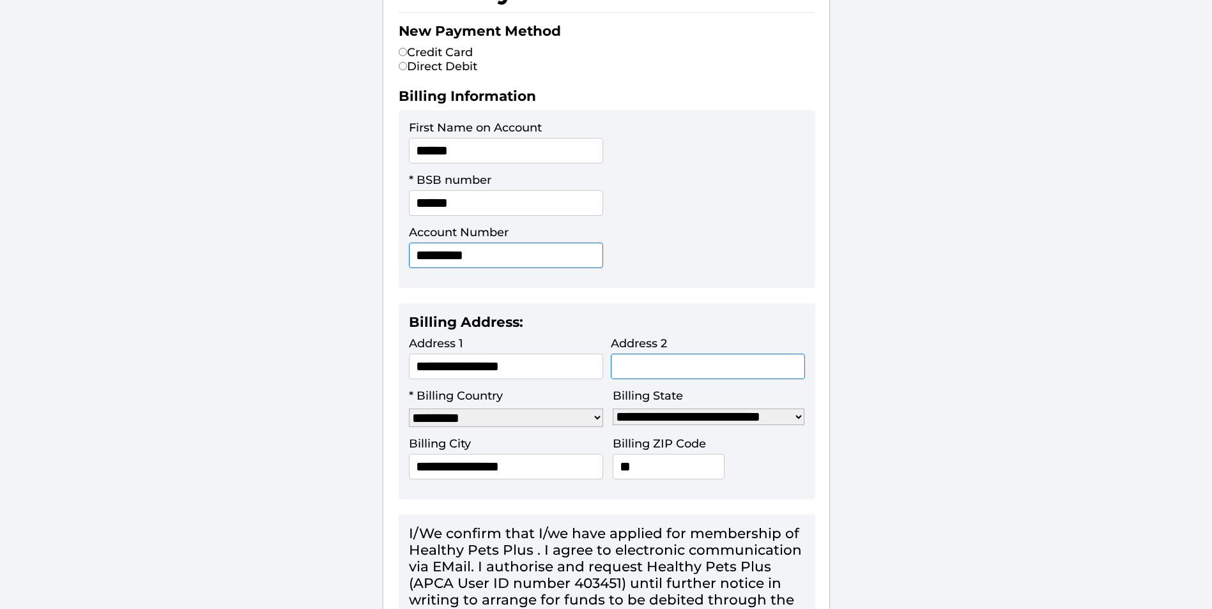 The image size is (1212, 609). I want to click on input: Credit Card, so click(402, 52).